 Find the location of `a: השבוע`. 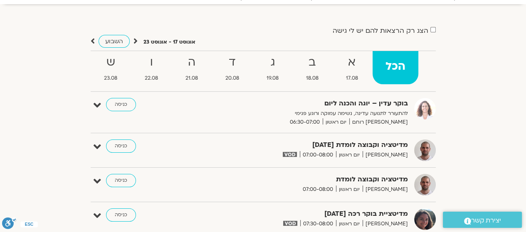

a: השבוע is located at coordinates (114, 41).